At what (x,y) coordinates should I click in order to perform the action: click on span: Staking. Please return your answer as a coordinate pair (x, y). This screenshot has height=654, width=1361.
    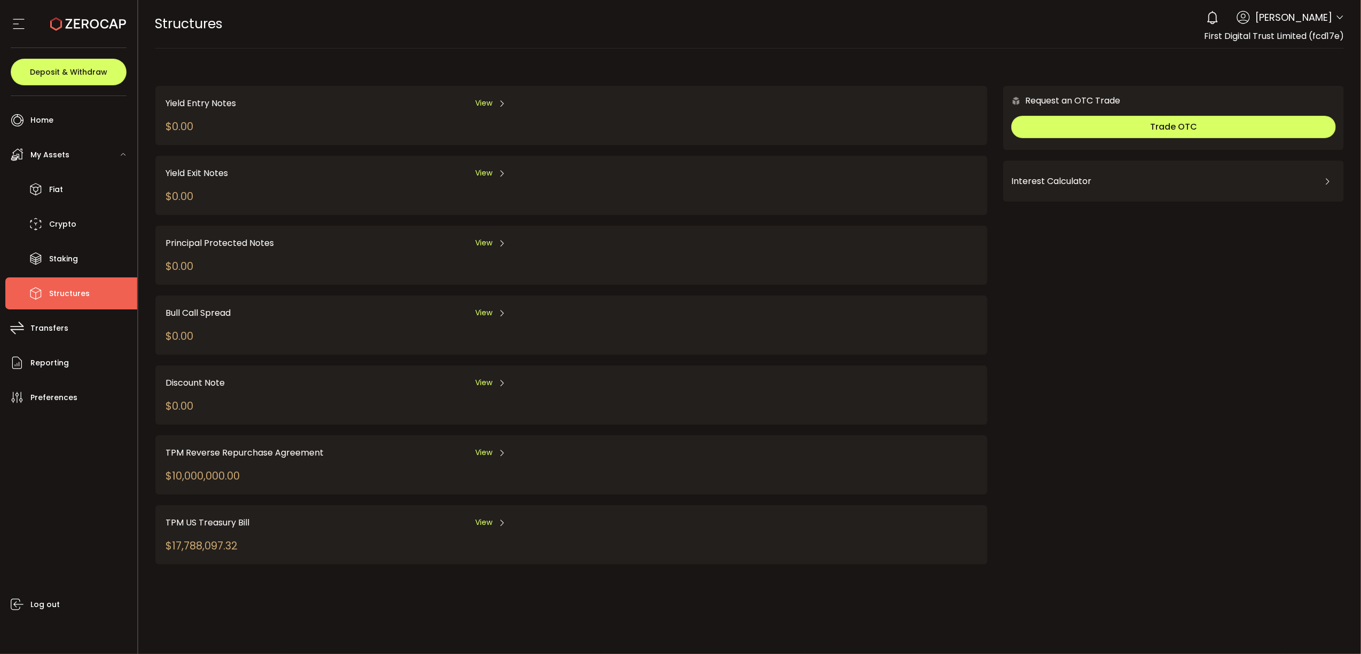
    Looking at the image, I should click on (64, 259).